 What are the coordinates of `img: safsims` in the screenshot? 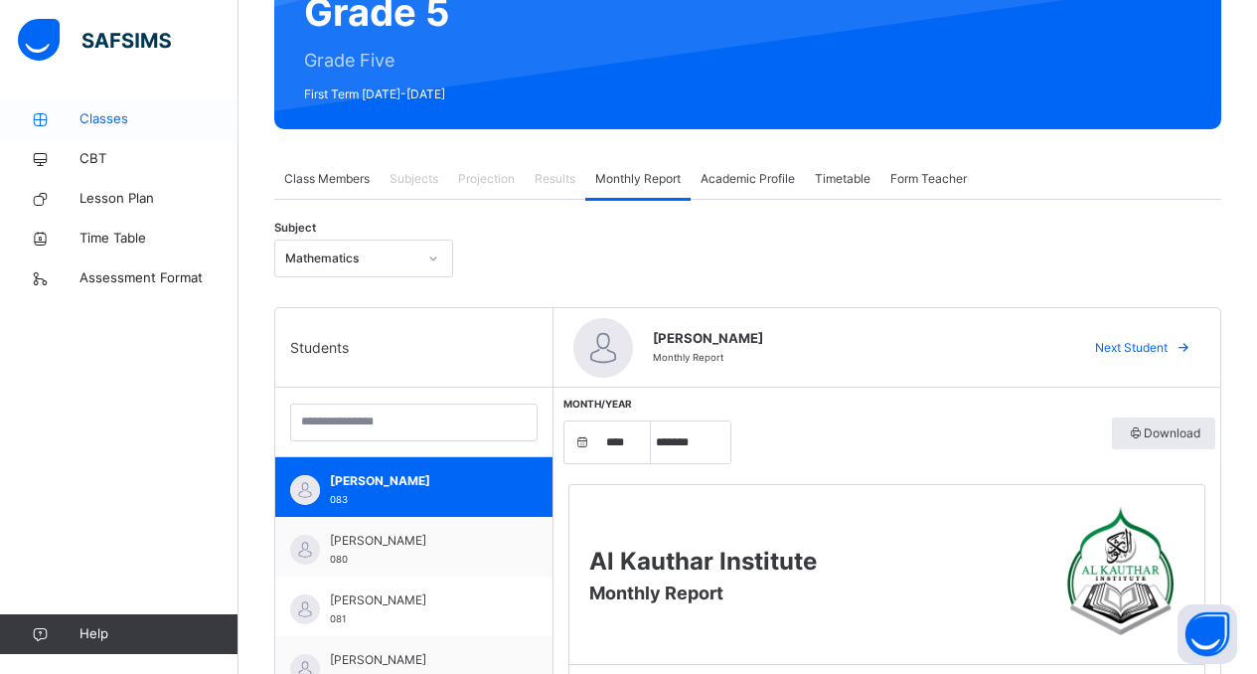 It's located at (94, 40).